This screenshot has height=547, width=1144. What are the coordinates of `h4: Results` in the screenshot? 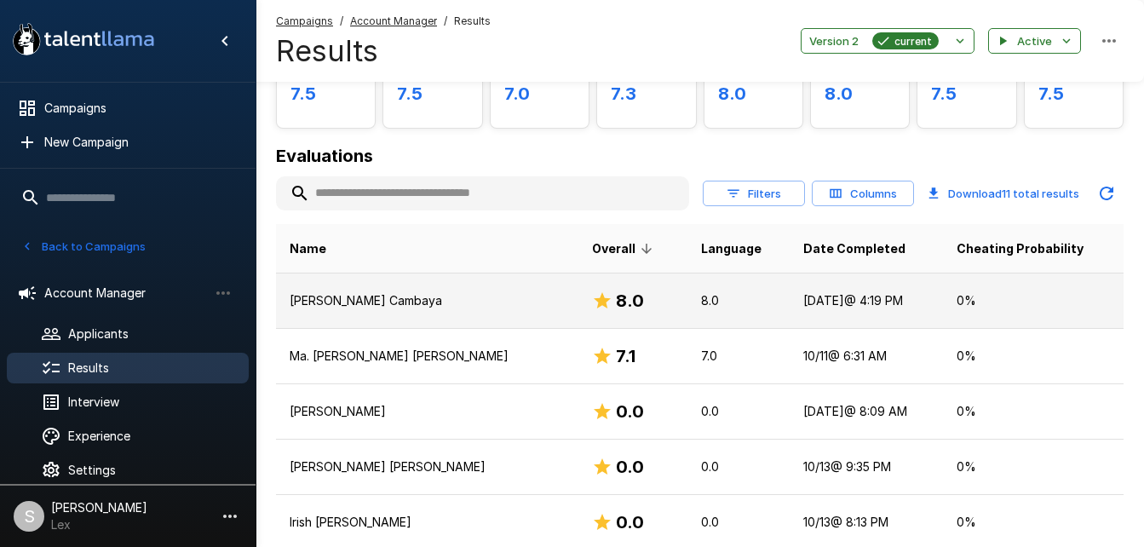 It's located at (383, 51).